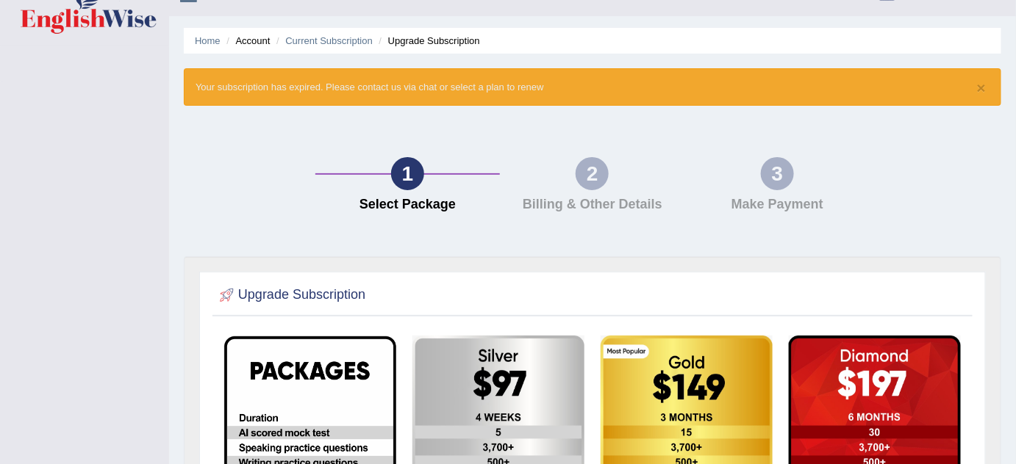 This screenshot has height=464, width=1016. What do you see at coordinates (290, 295) in the screenshot?
I see `h2: Upgrade Subscription` at bounding box center [290, 295].